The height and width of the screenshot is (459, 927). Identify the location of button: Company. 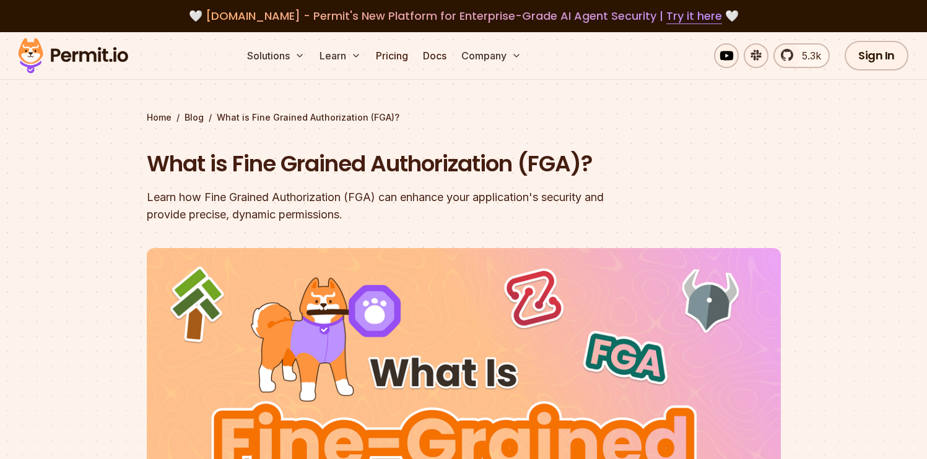
(491, 56).